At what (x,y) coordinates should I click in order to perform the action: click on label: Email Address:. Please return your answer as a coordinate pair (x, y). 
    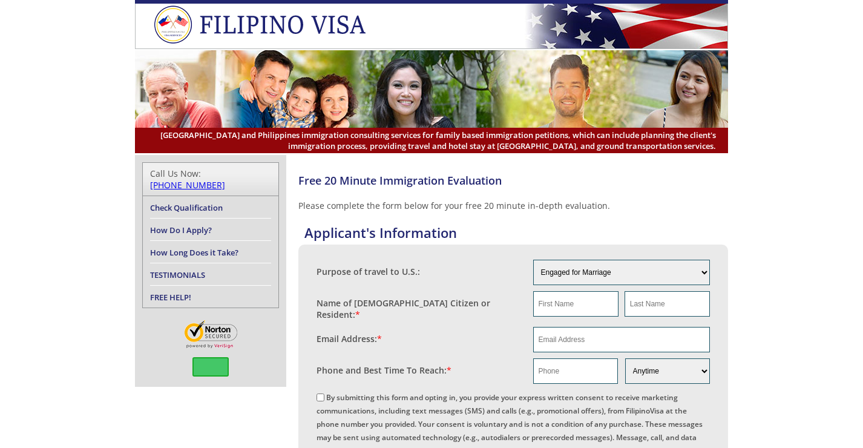
    Looking at the image, I should click on (349, 338).